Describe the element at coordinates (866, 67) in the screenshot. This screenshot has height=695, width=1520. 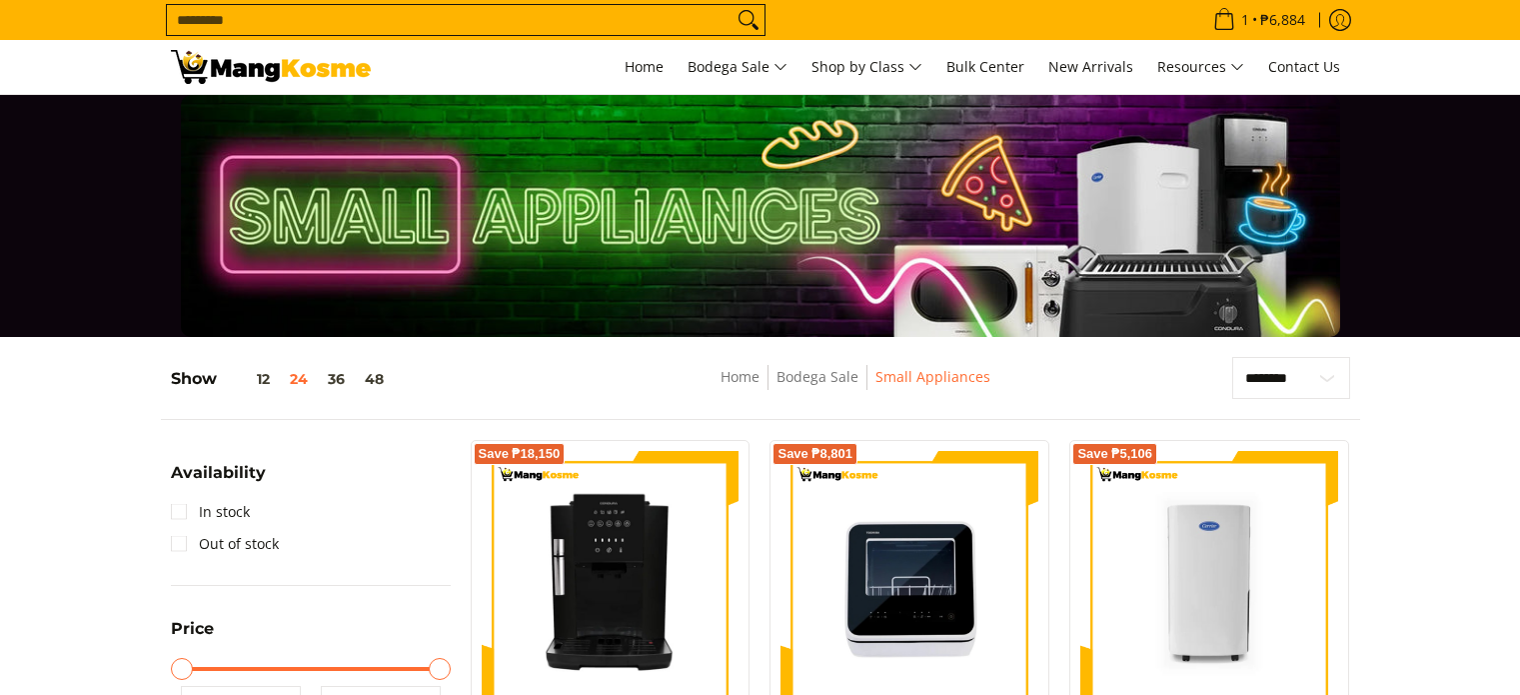
I see `span: Shop by Class` at that location.